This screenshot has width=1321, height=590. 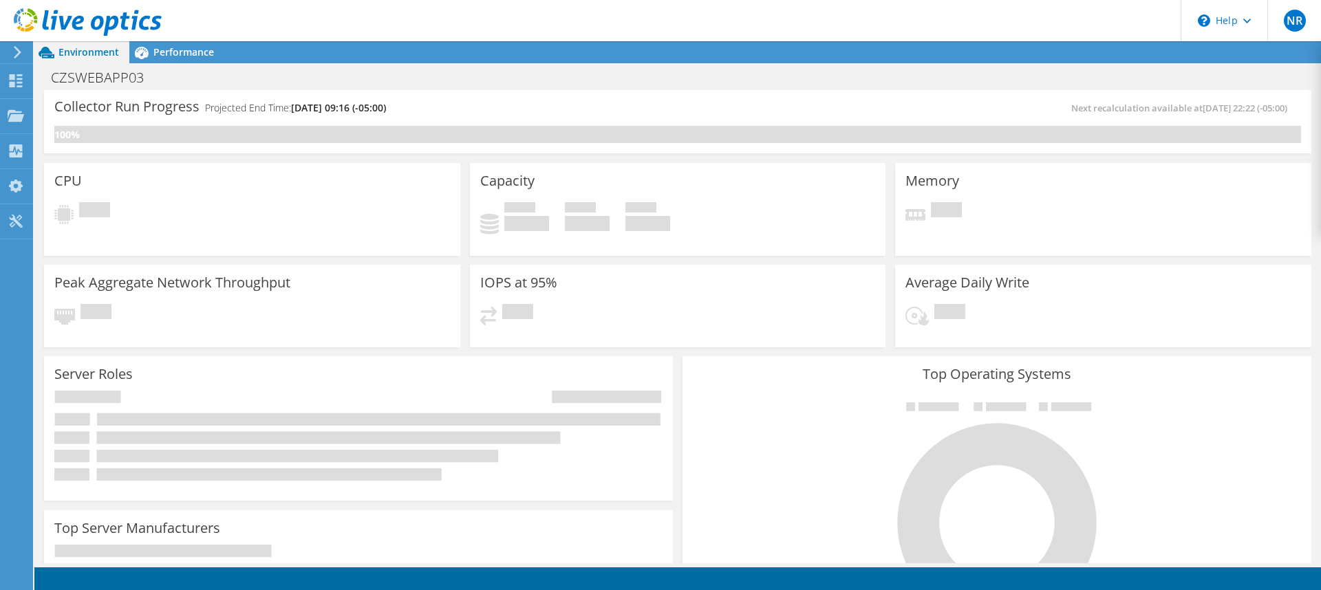 I want to click on span: NR, so click(x=1295, y=21).